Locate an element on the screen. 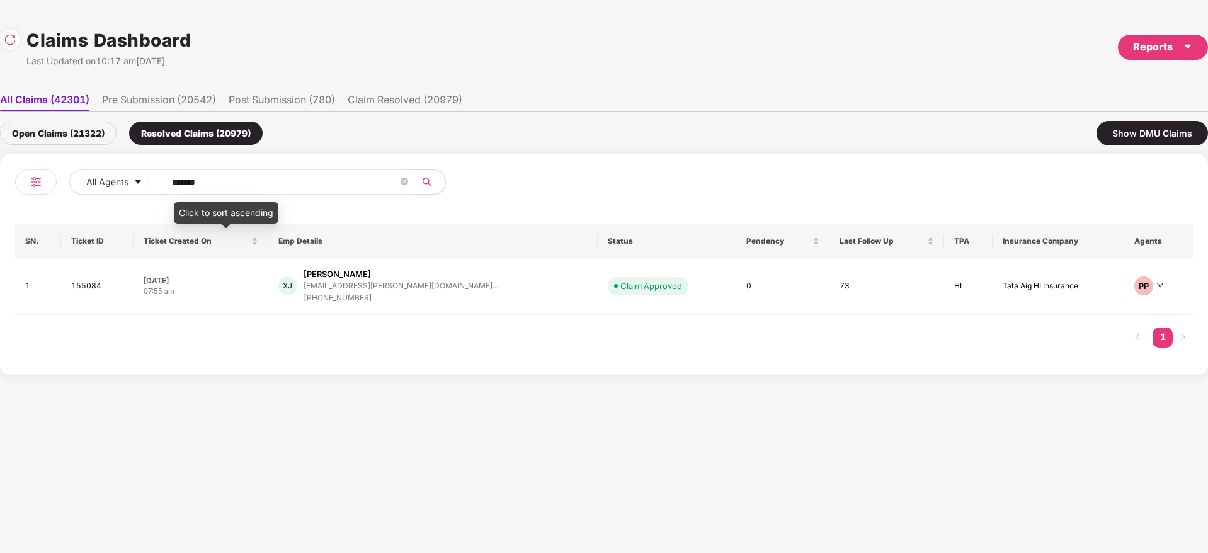  div: Show DMU Claims is located at coordinates (1152, 133).